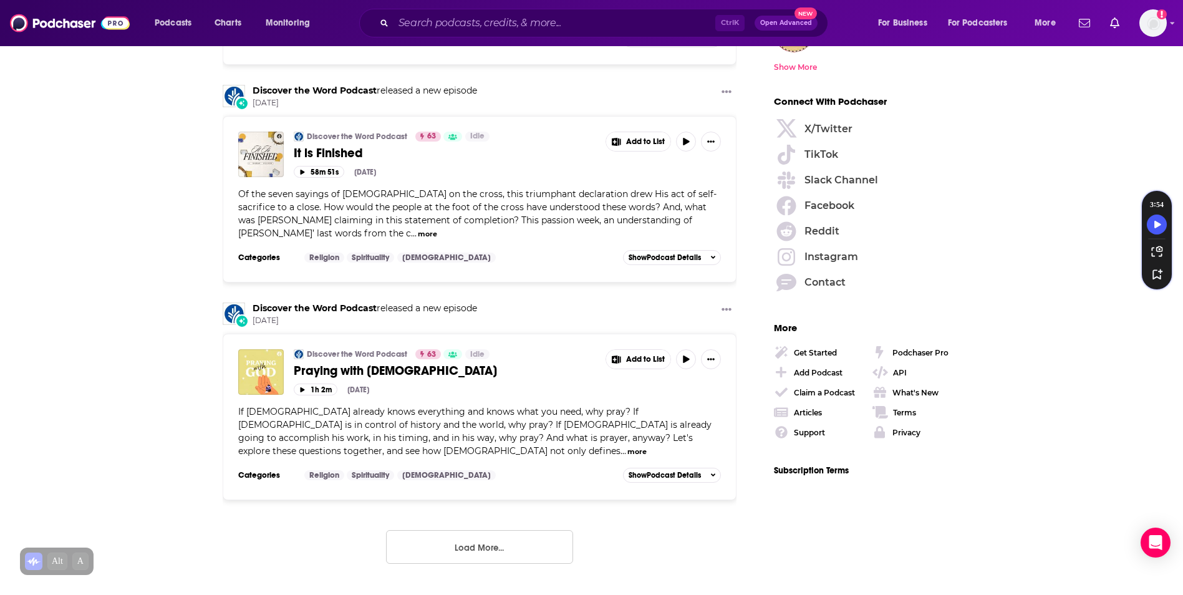 Image resolution: width=1183 pixels, height=595 pixels. I want to click on a: Reddit, so click(867, 231).